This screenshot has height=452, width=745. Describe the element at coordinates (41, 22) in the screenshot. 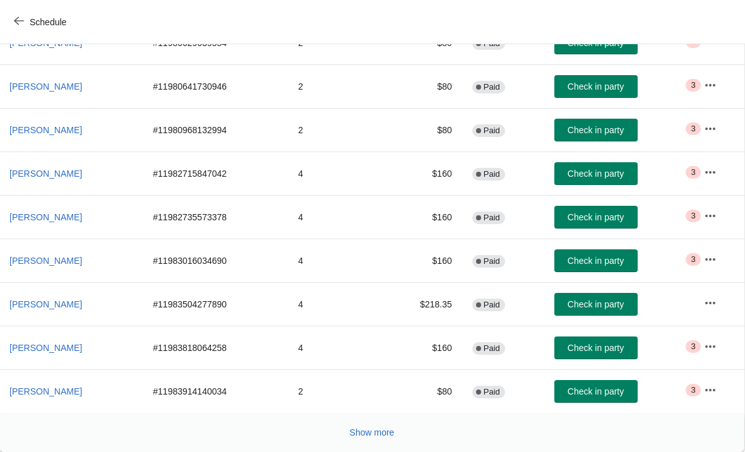

I see `button: Schedule` at that location.